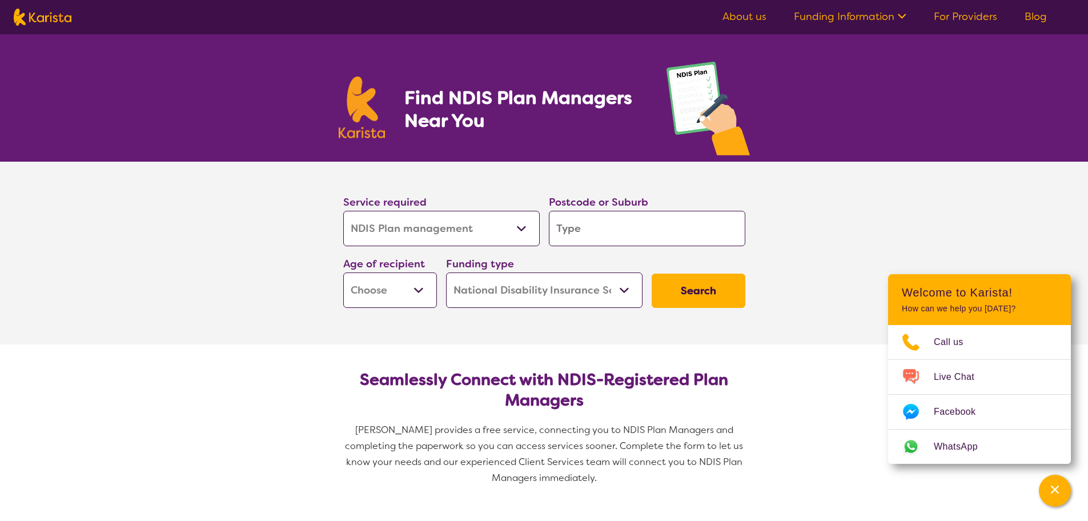  Describe the element at coordinates (647, 228) in the screenshot. I see `input: Type` at that location.